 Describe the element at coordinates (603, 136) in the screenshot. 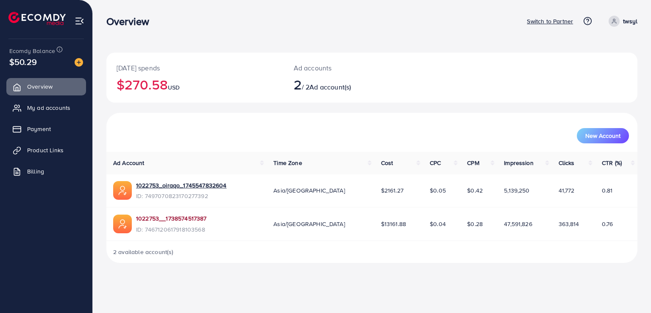

I see `span: New Account` at that location.